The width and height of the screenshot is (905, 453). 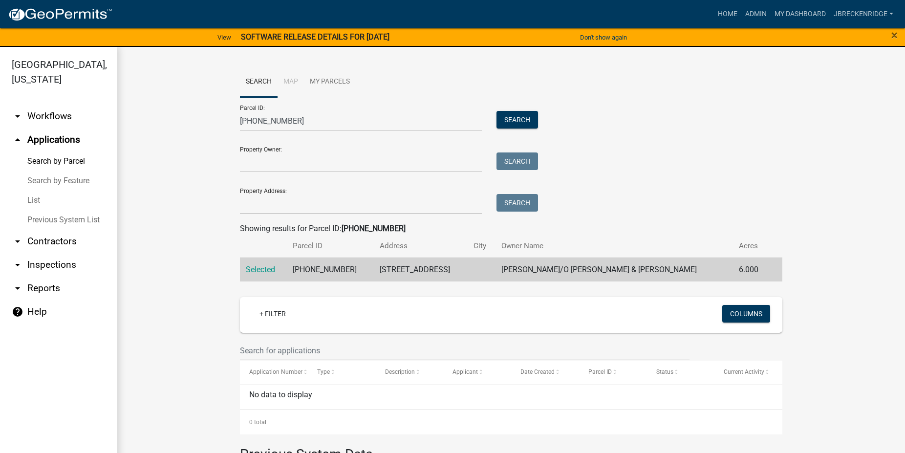 I want to click on span: Application Number, so click(x=276, y=372).